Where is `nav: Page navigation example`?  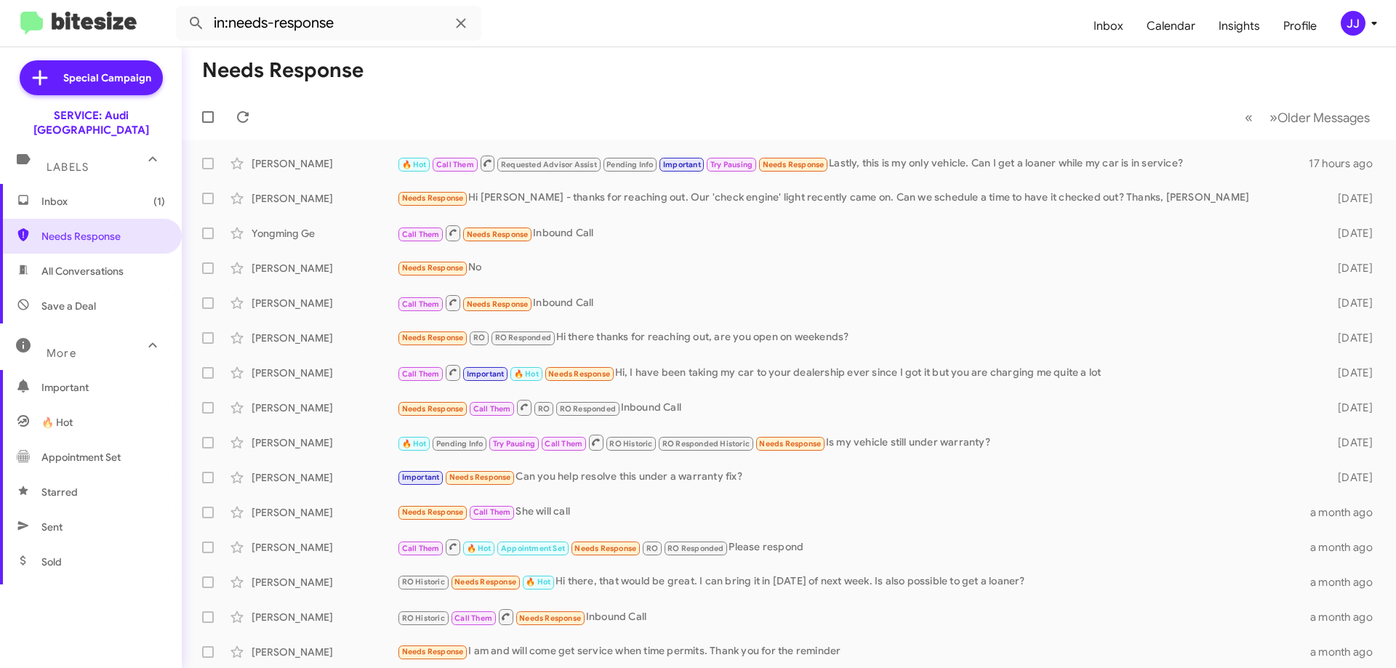
nav: Page navigation example is located at coordinates (1307, 117).